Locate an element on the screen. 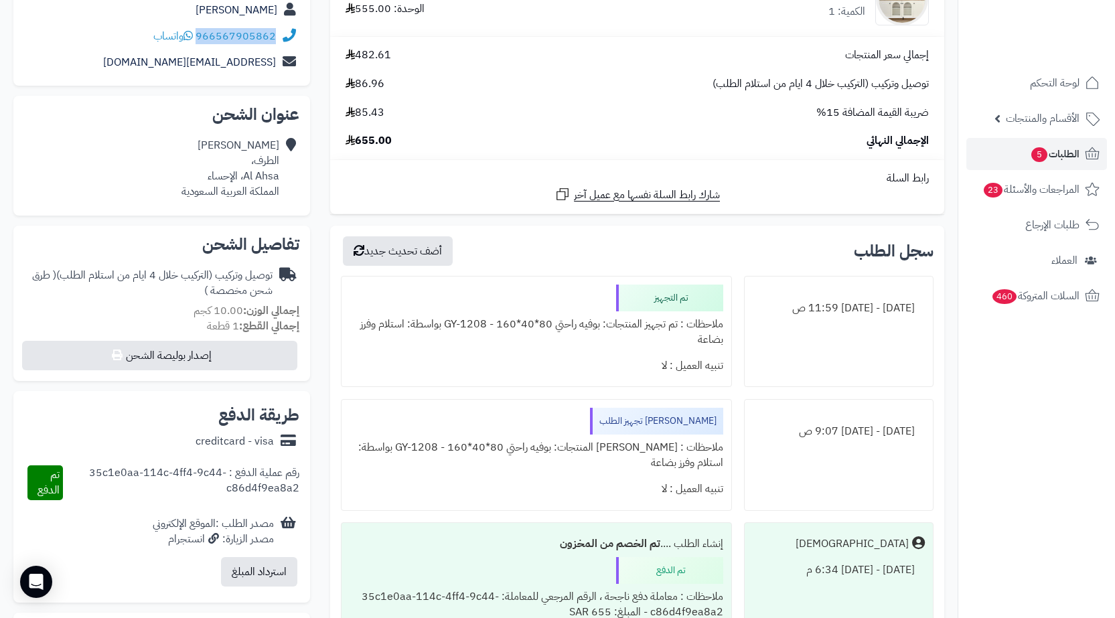 The width and height of the screenshot is (1115, 618). img: logo-2.png is located at coordinates (1063, 25).